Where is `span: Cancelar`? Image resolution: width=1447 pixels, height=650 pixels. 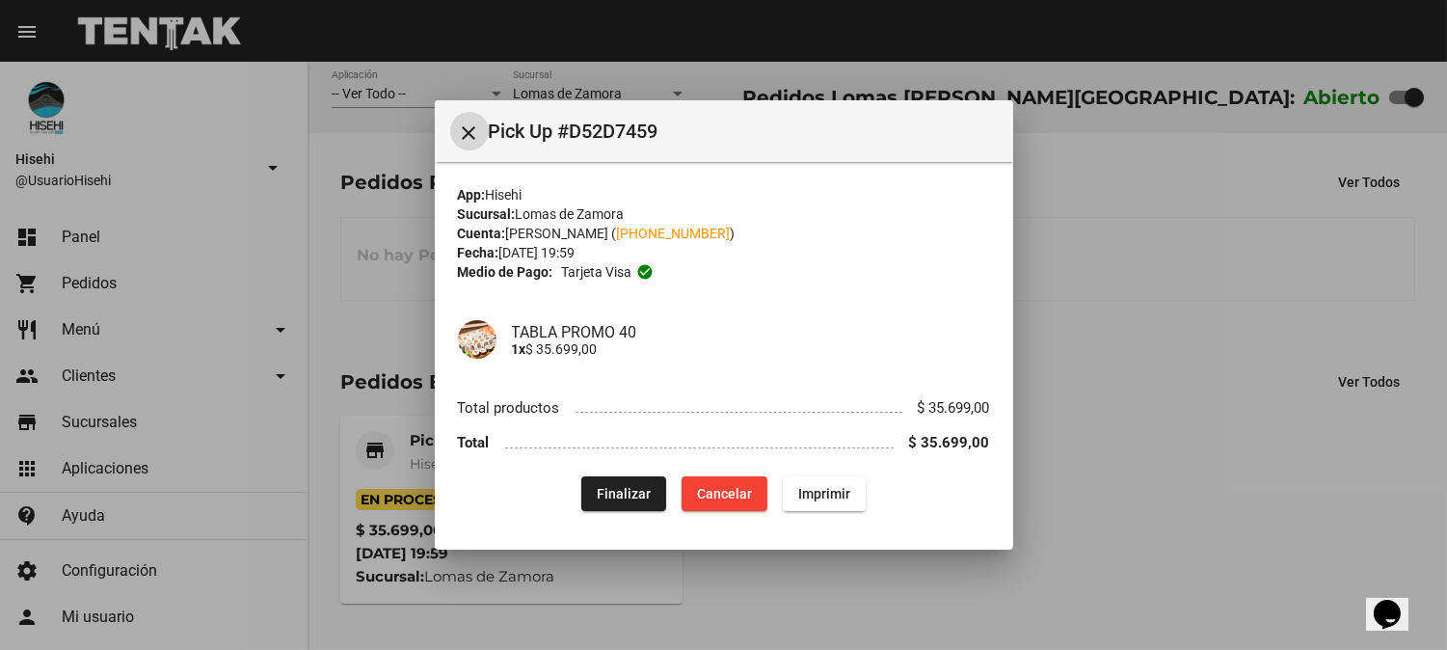
span: Cancelar is located at coordinates (724, 494).